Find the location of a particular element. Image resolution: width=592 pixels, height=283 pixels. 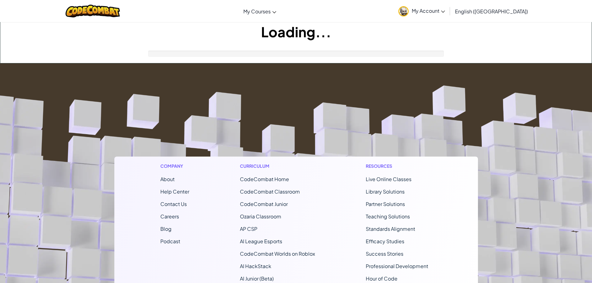

a: Live Online Classes is located at coordinates (388, 179).